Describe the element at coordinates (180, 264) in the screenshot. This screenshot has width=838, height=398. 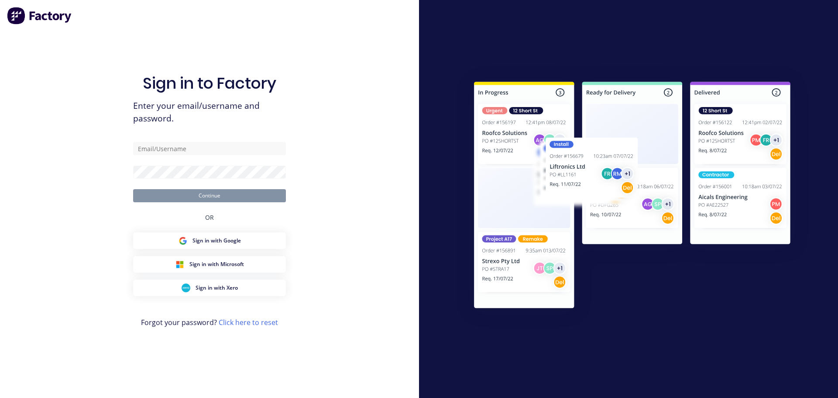
I see `img: Microsoft Sign in` at that location.